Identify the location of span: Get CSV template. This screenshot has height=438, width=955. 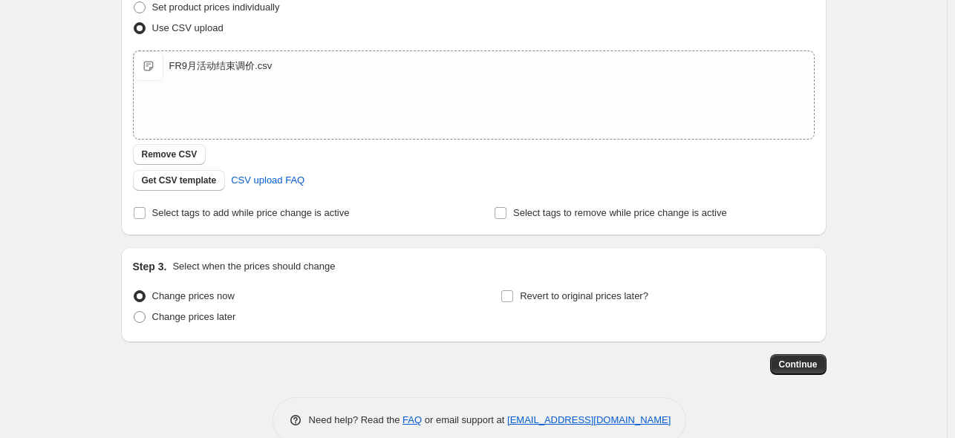
(179, 180).